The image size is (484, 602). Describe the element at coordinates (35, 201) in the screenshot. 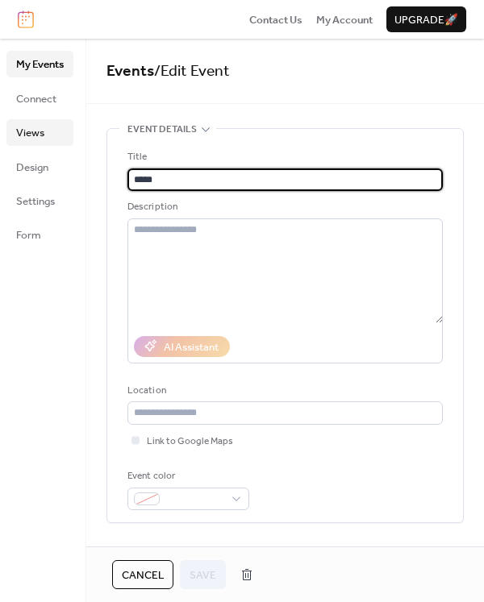

I see `span: Settings` at that location.